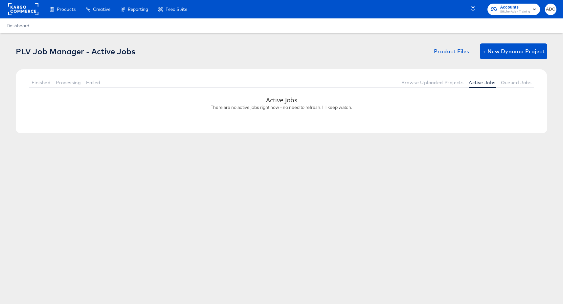 This screenshot has width=563, height=304. I want to click on span: + New Dynamo Project, so click(514, 51).